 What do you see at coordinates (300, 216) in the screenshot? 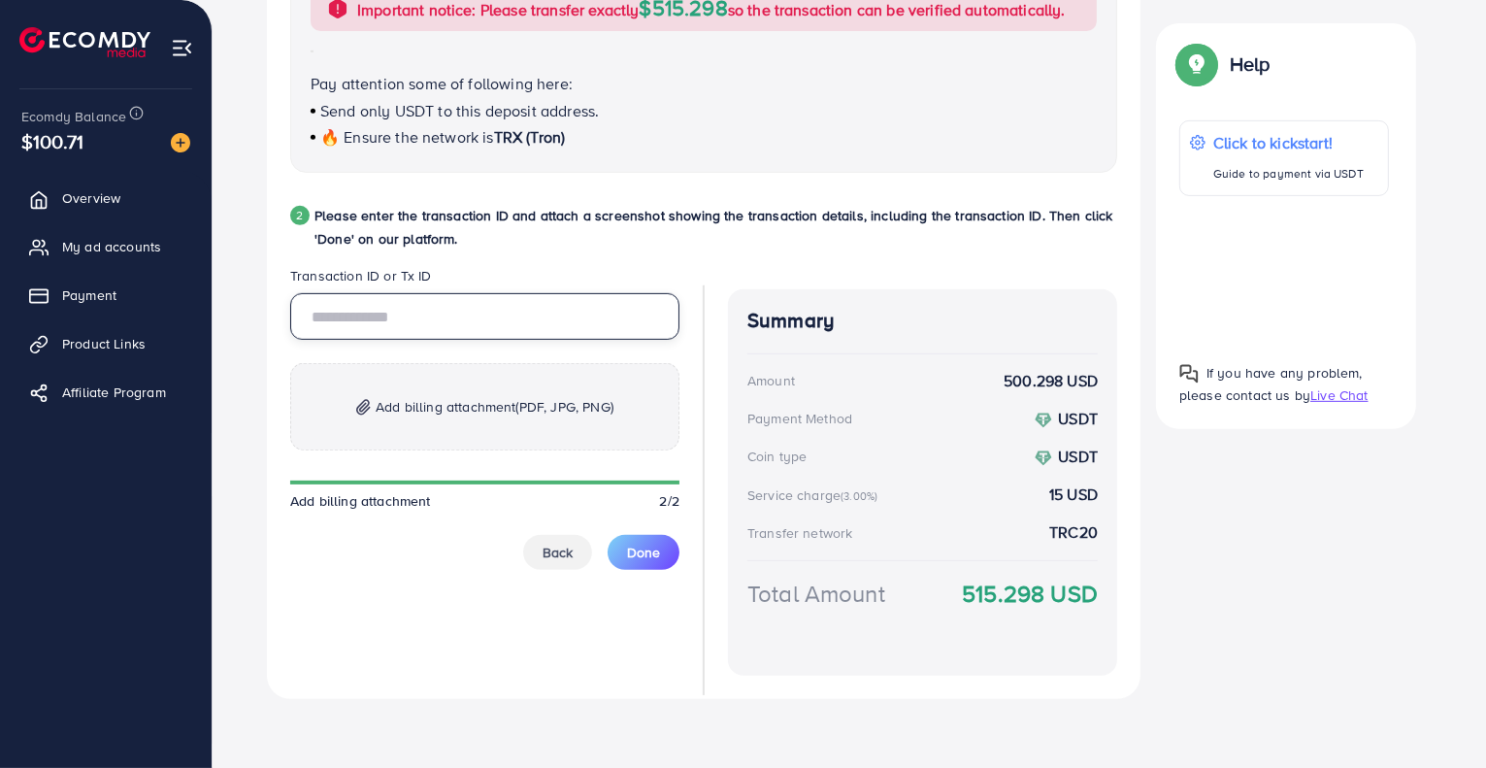
I see `div: 2` at bounding box center [300, 216].